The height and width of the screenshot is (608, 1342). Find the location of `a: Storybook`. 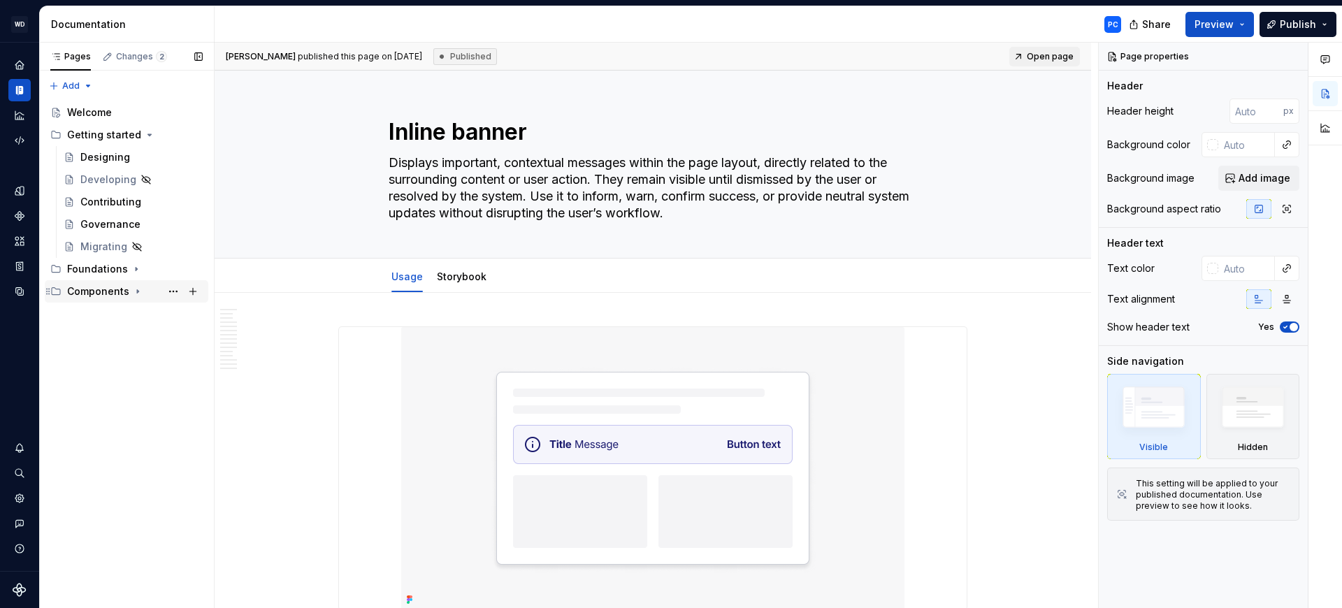

a: Storybook is located at coordinates (461, 276).